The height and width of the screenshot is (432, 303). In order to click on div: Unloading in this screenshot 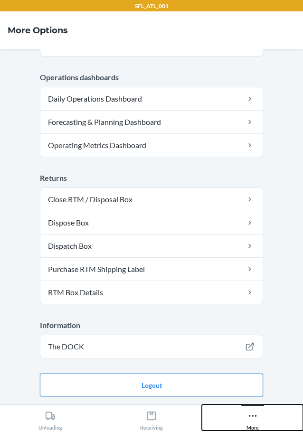, I will do `click(50, 419)`.